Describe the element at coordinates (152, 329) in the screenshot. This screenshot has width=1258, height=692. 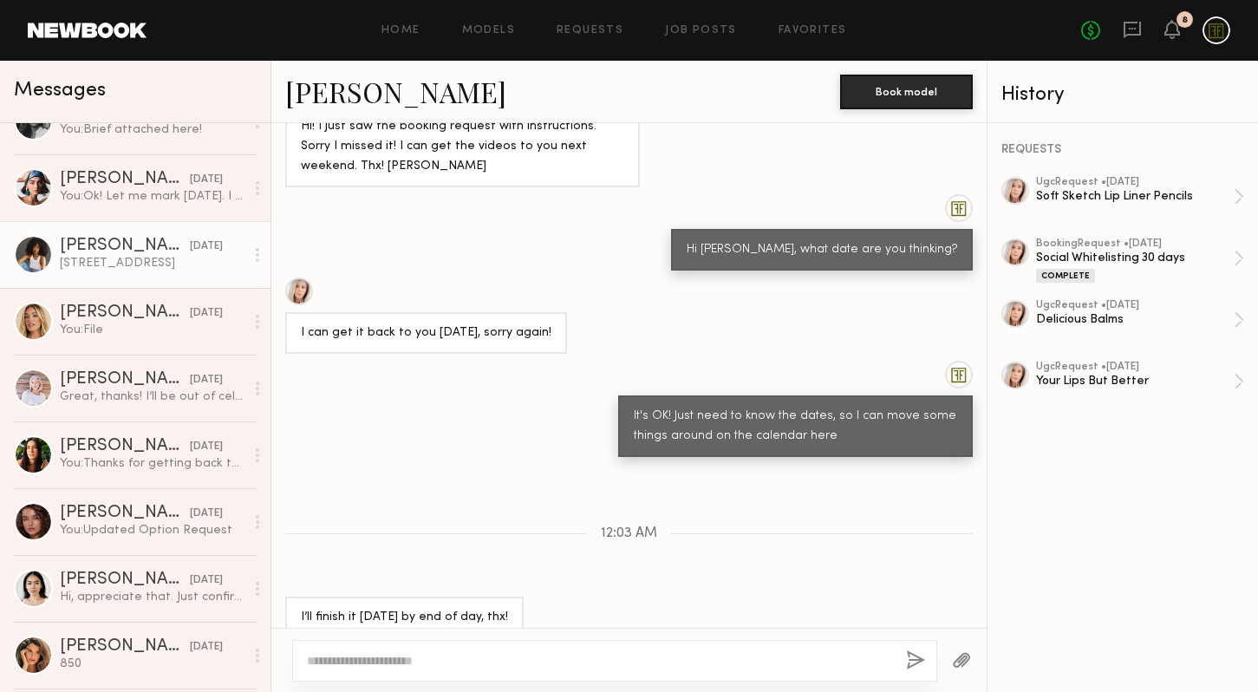
I see `div: You: File` at that location.